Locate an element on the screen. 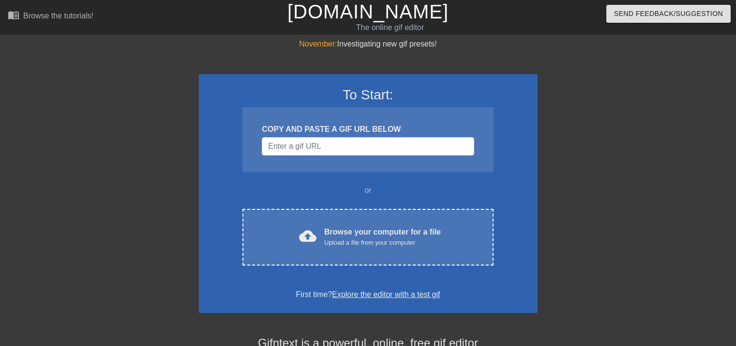 The height and width of the screenshot is (346, 736). input: Username is located at coordinates (368, 146).